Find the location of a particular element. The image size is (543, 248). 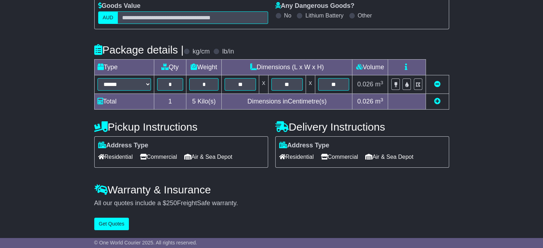

td: Dimensions (L x W x H) is located at coordinates (287, 67).